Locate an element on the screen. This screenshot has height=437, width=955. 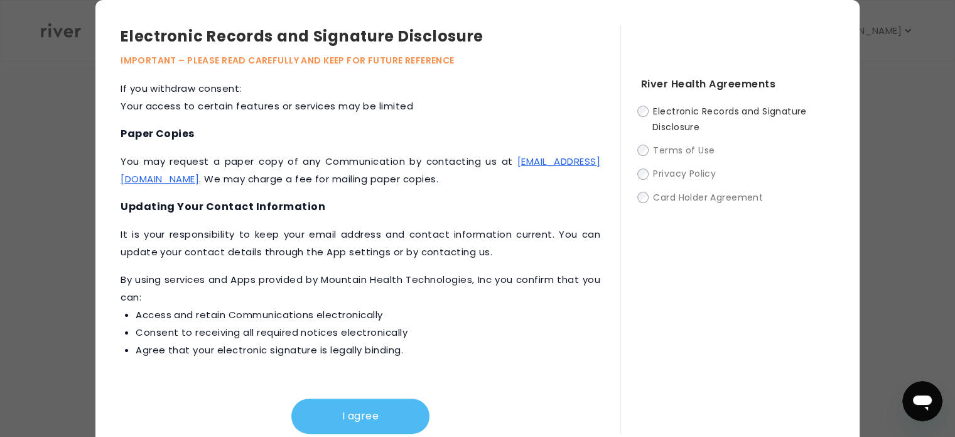
p: ‍By using services and Apps provided by Mountain Health Technologies, Inc you confirm that you can: is located at coordinates (361, 315).